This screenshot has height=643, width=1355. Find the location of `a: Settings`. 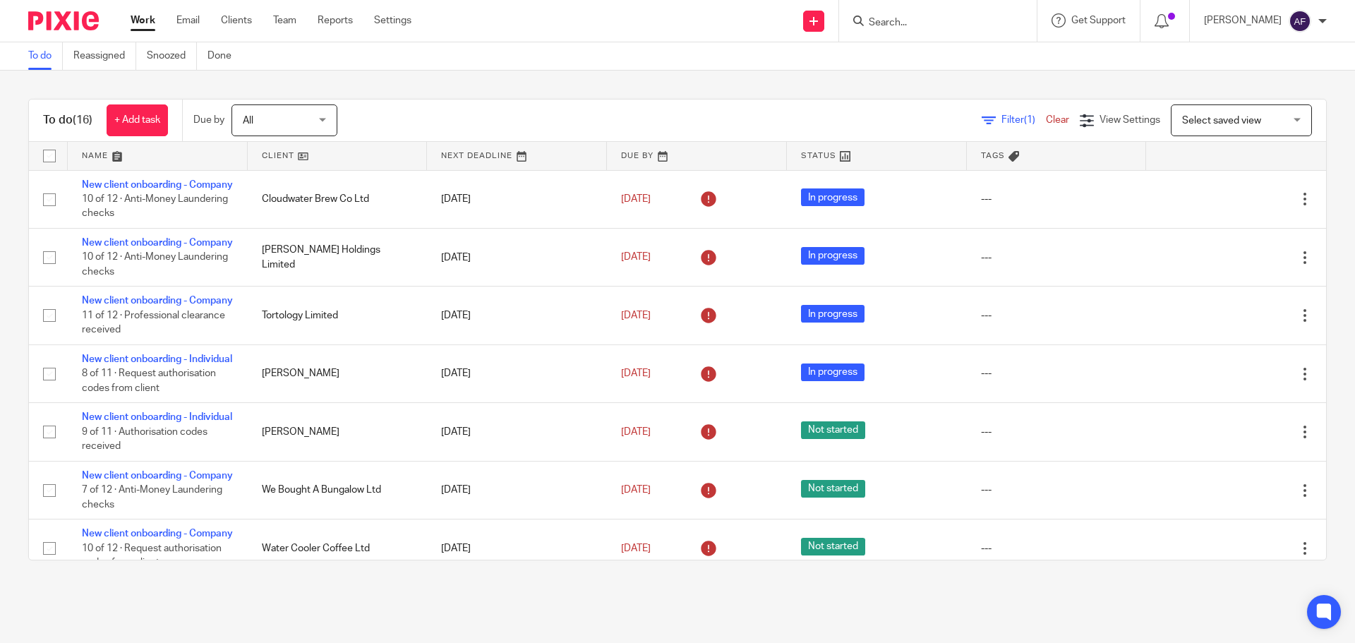

a: Settings is located at coordinates (392, 20).